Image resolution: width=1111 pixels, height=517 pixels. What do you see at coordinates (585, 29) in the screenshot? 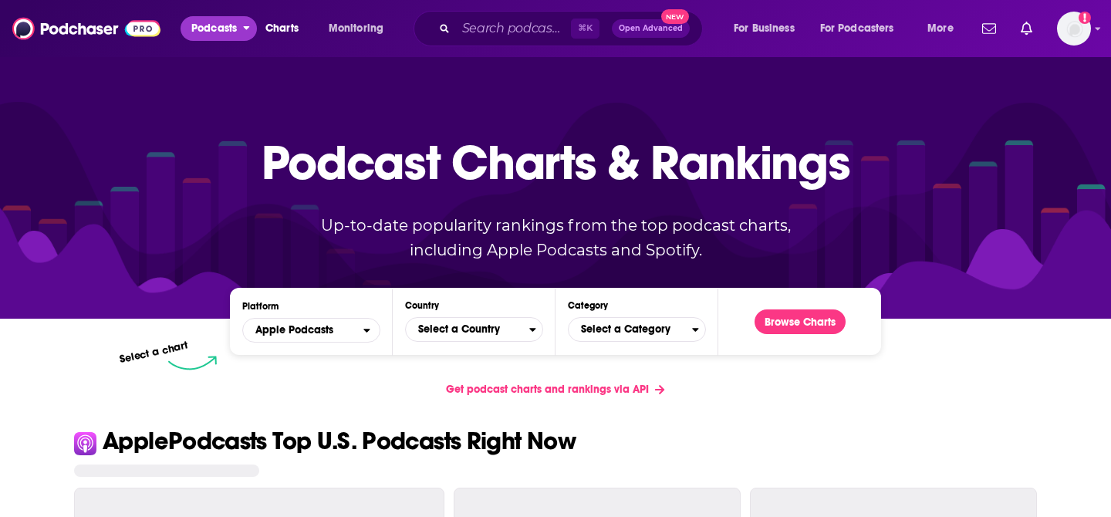
I see `span: ⌘ K` at bounding box center [585, 29].